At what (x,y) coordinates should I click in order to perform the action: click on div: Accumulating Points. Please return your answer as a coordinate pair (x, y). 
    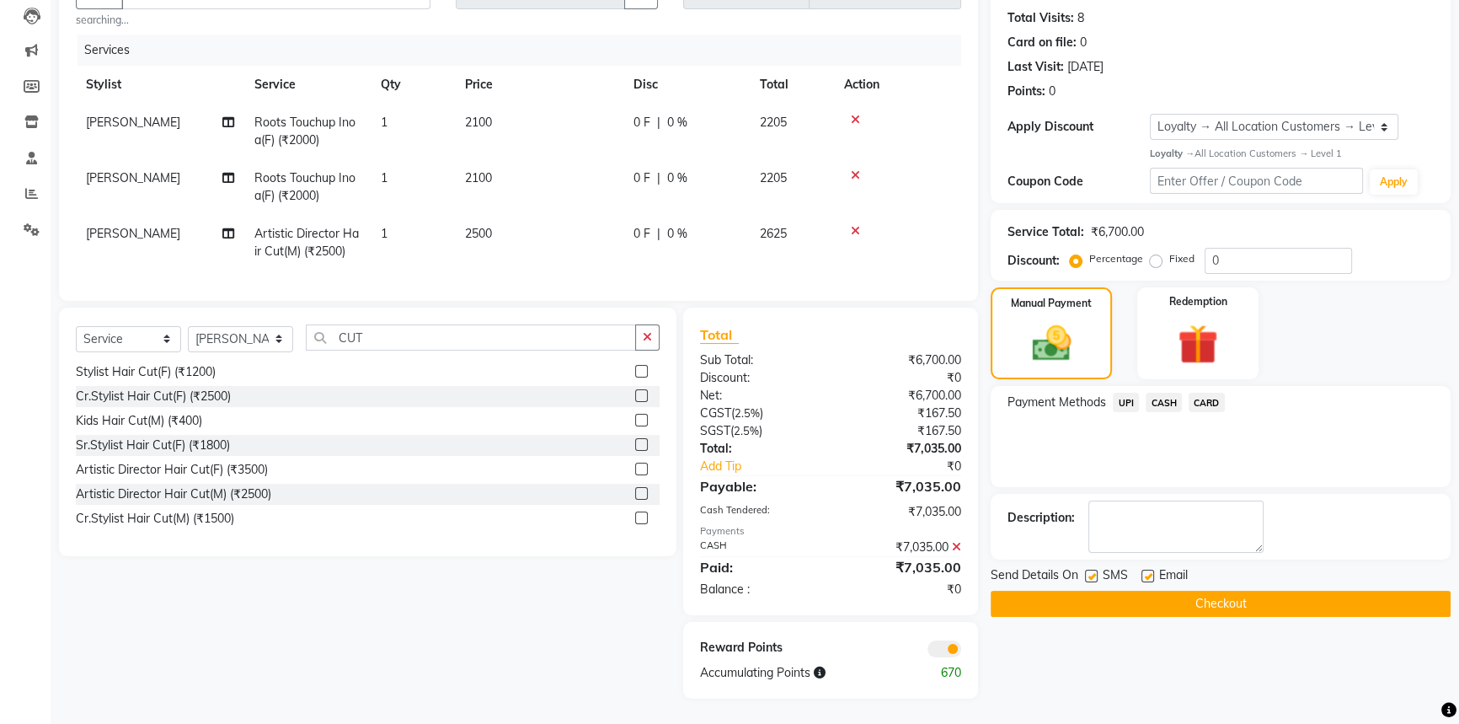
    Looking at the image, I should click on (795, 672).